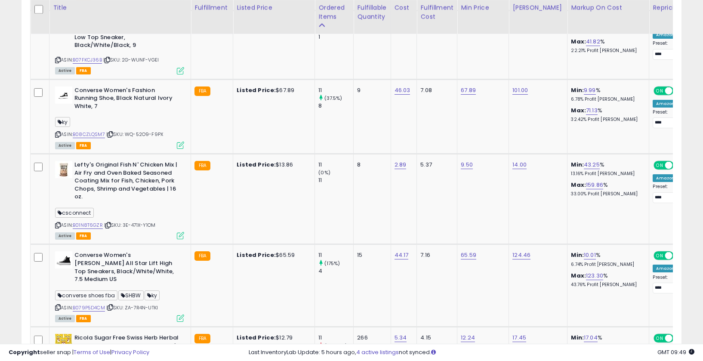  What do you see at coordinates (468, 255) in the screenshot?
I see `a: 65.59` at bounding box center [468, 255].